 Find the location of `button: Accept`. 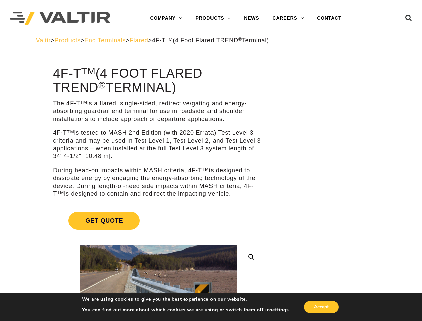

button: Accept is located at coordinates (321, 306).